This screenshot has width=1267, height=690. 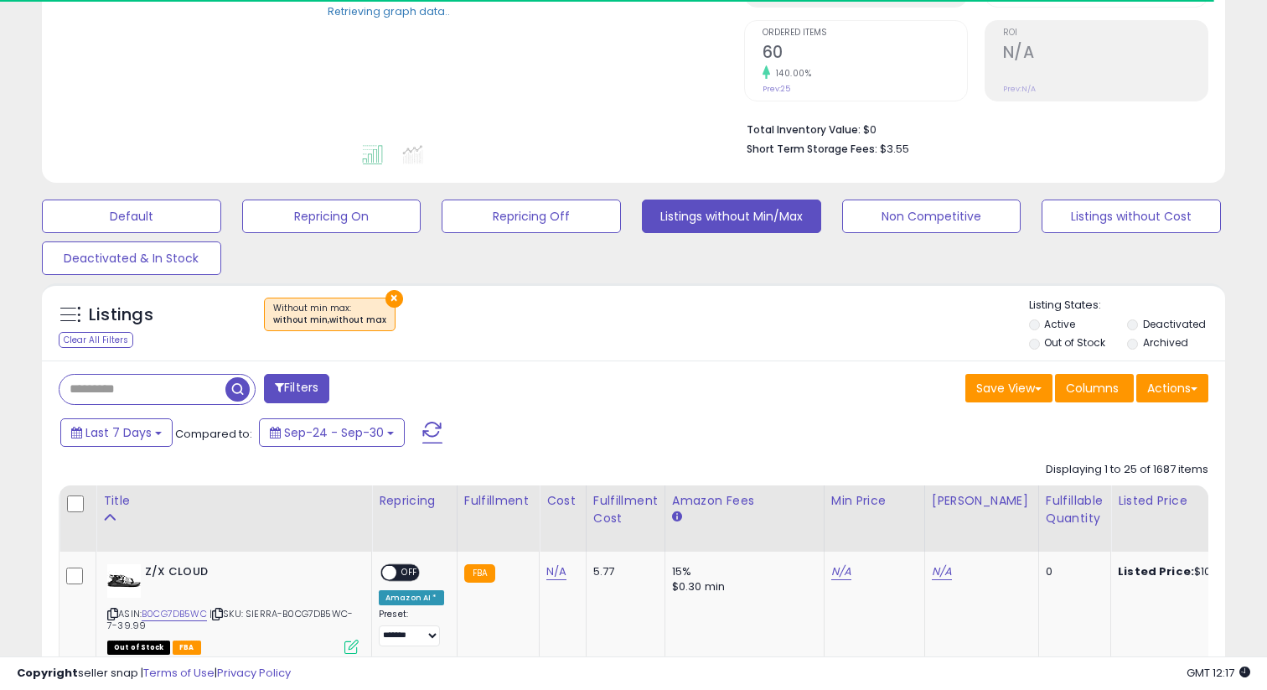 What do you see at coordinates (812, 148) in the screenshot?
I see `b: Short Term Storage Fees:` at bounding box center [812, 148].